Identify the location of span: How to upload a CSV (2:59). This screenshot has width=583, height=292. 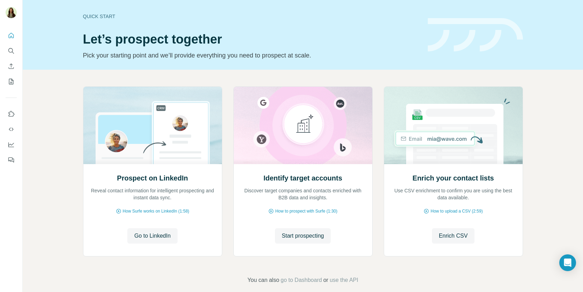
(456, 211).